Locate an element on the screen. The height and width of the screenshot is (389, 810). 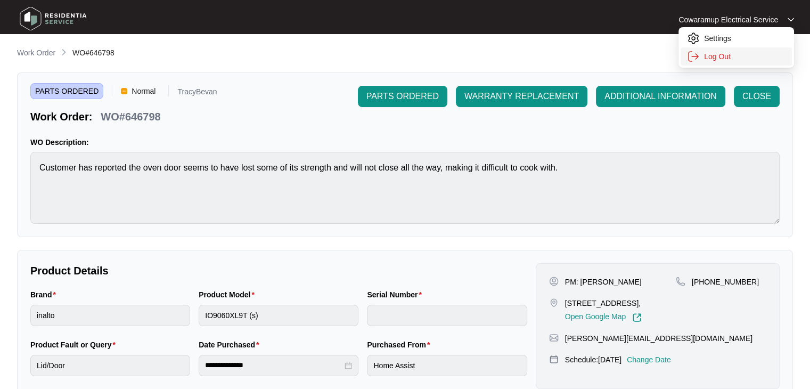
p: Change Date is located at coordinates (649, 360).